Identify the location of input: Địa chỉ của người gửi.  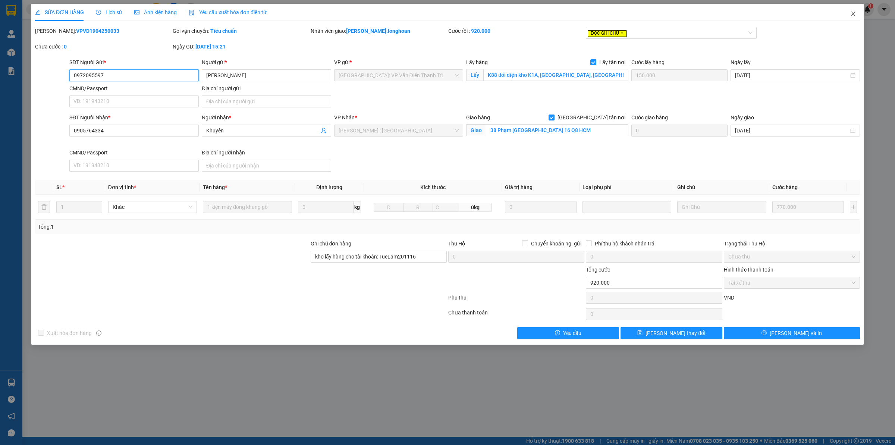
(266, 101).